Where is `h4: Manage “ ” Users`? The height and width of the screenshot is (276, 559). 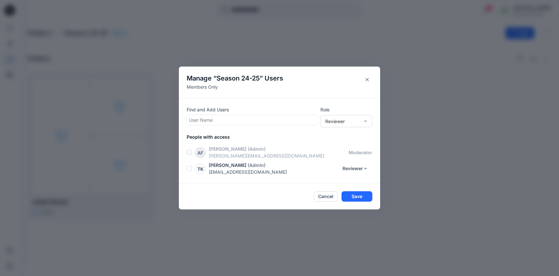 h4: Manage “ ” Users is located at coordinates (235, 78).